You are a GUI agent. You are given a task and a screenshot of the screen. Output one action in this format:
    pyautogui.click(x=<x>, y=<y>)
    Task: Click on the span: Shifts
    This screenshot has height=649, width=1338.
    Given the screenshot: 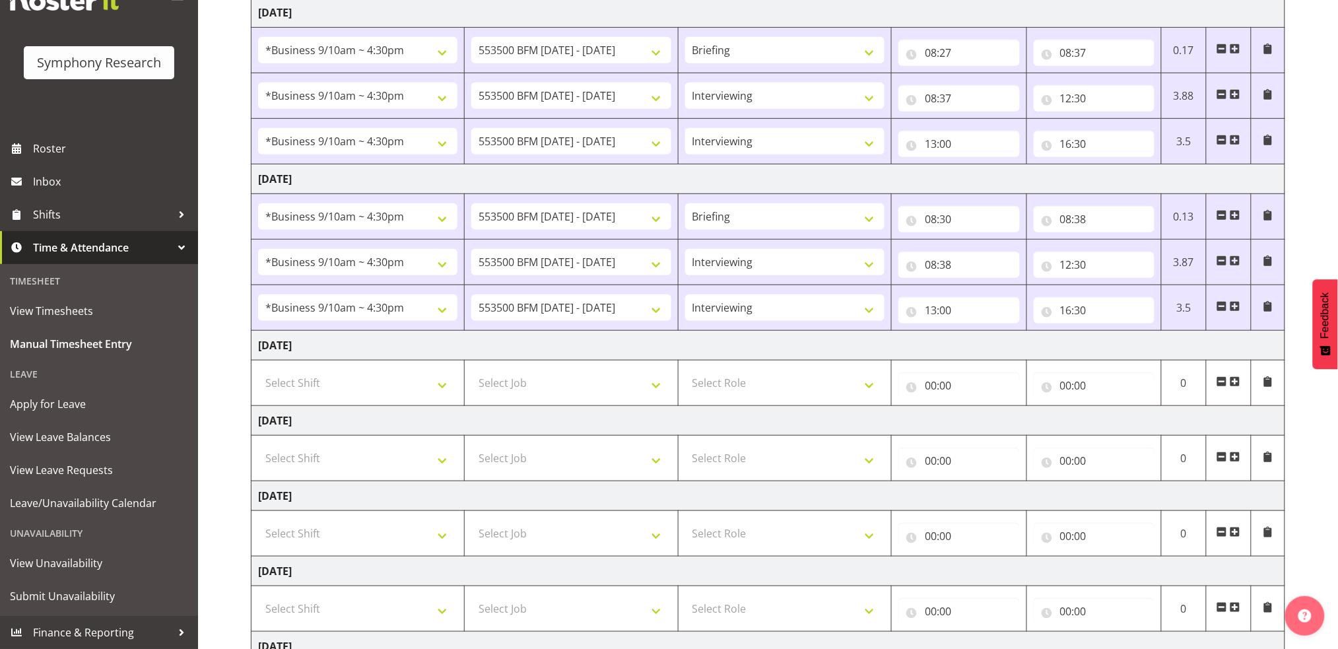 What is the action you would take?
    pyautogui.click(x=102, y=215)
    